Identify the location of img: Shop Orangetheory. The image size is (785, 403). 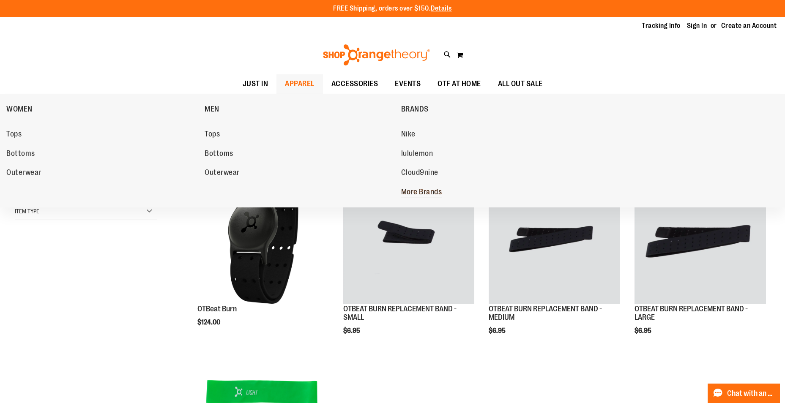
(376, 55).